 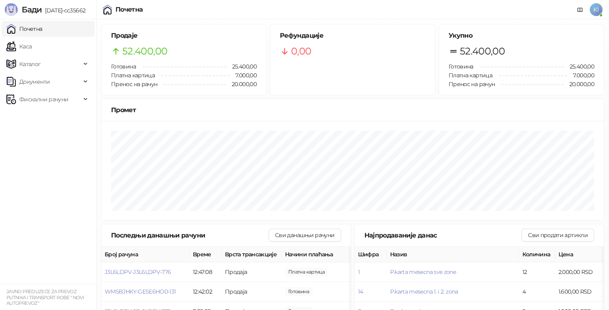 What do you see at coordinates (306, 272) in the screenshot?
I see `span: 1.000,00` at bounding box center [306, 272].